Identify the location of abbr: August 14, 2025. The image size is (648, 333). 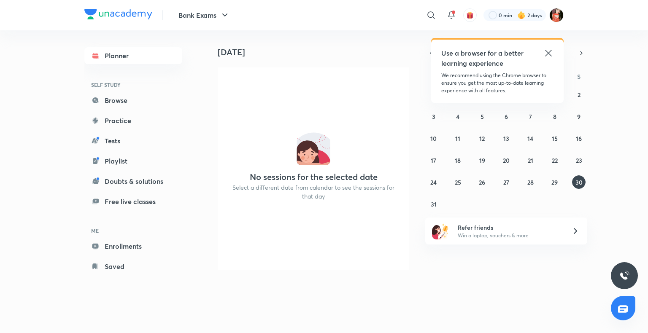
(530, 138).